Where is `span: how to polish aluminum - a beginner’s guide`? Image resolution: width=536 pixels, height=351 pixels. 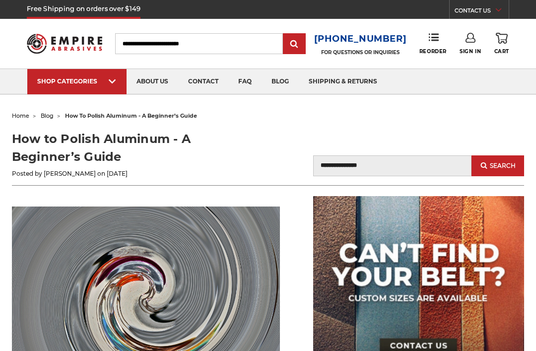
span: how to polish aluminum - a beginner’s guide is located at coordinates (131, 116).